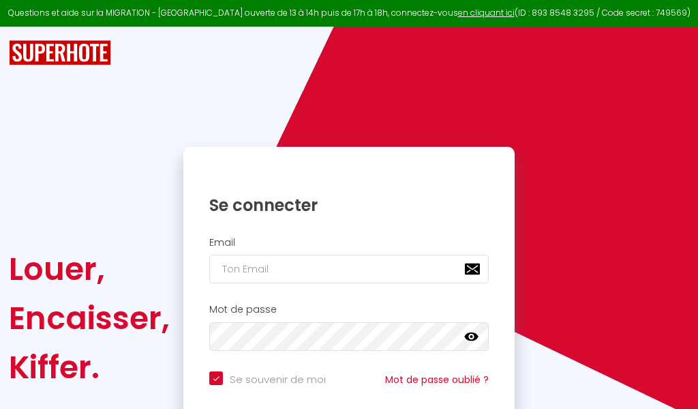 The width and height of the screenshot is (698, 409). Describe the element at coordinates (349, 242) in the screenshot. I see `h2: Email` at that location.